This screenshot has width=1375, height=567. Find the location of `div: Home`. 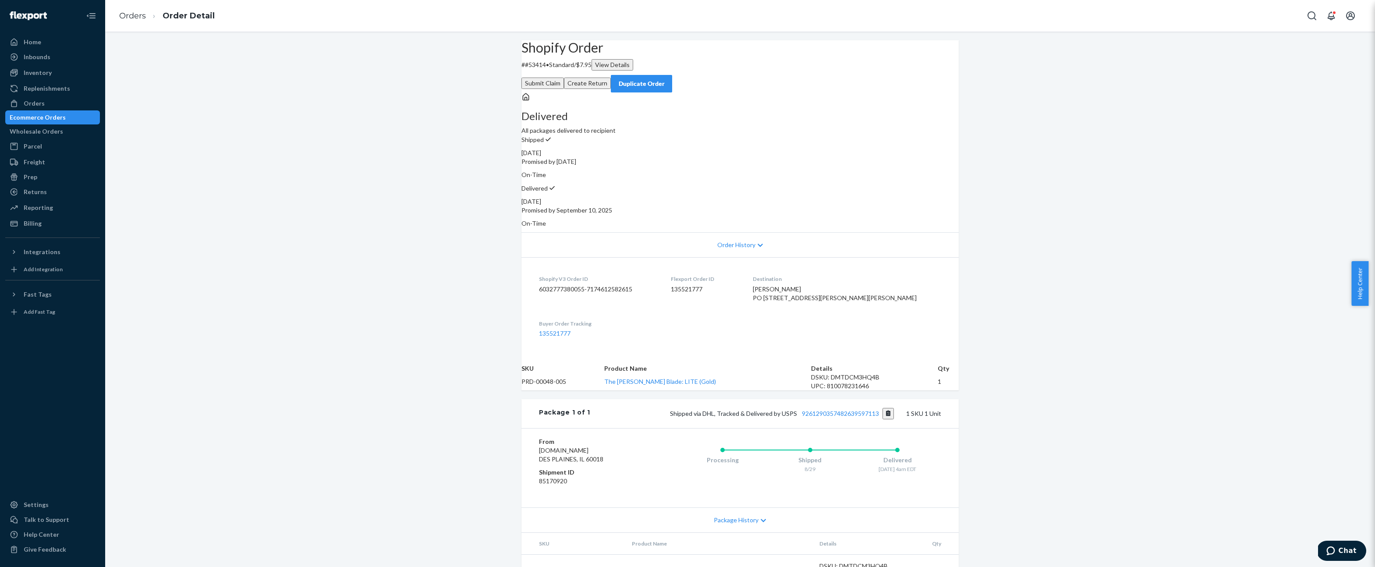

div: Home is located at coordinates (32, 42).